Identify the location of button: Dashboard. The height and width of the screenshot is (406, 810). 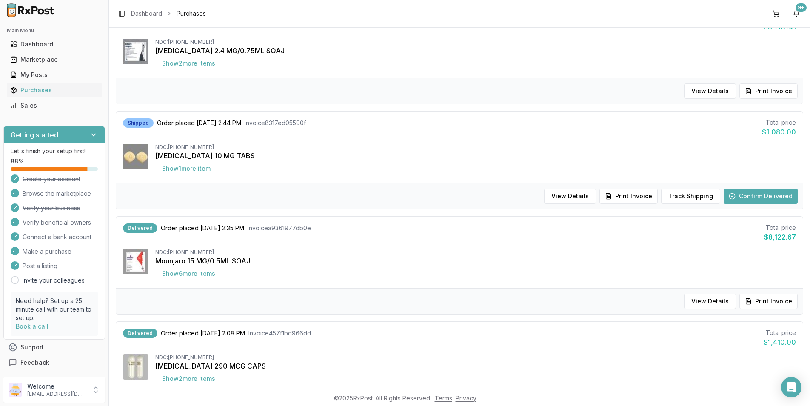
(54, 44).